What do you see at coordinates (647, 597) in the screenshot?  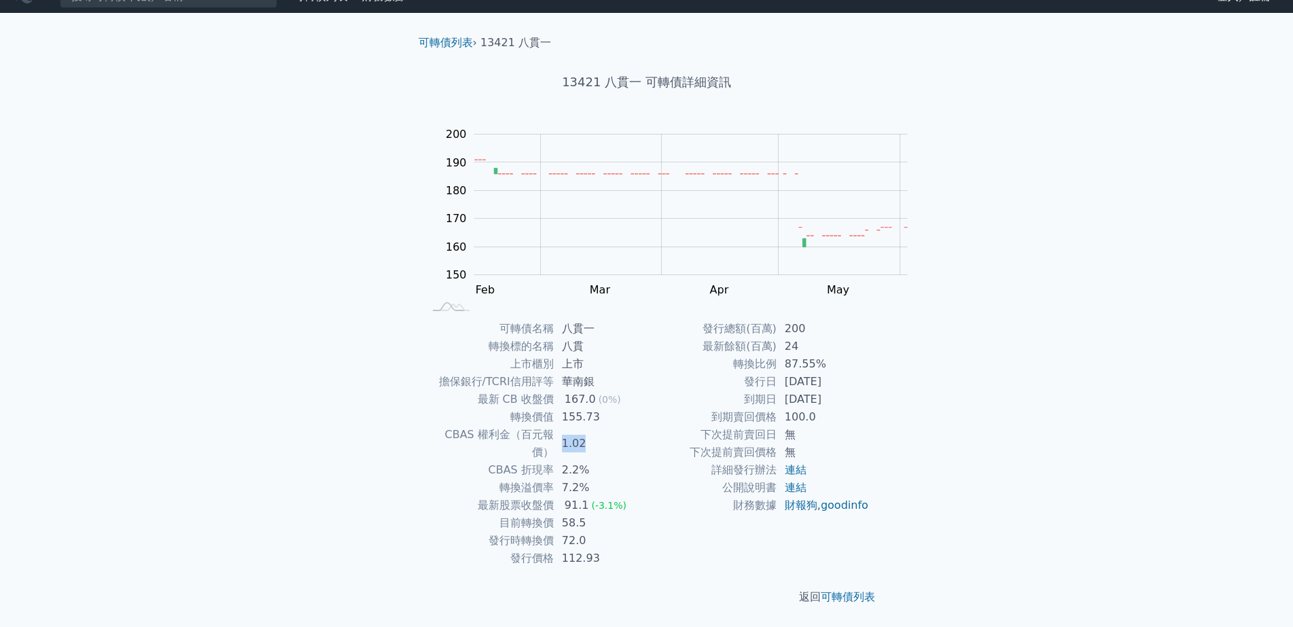 I see `p: 返回` at bounding box center [647, 597].